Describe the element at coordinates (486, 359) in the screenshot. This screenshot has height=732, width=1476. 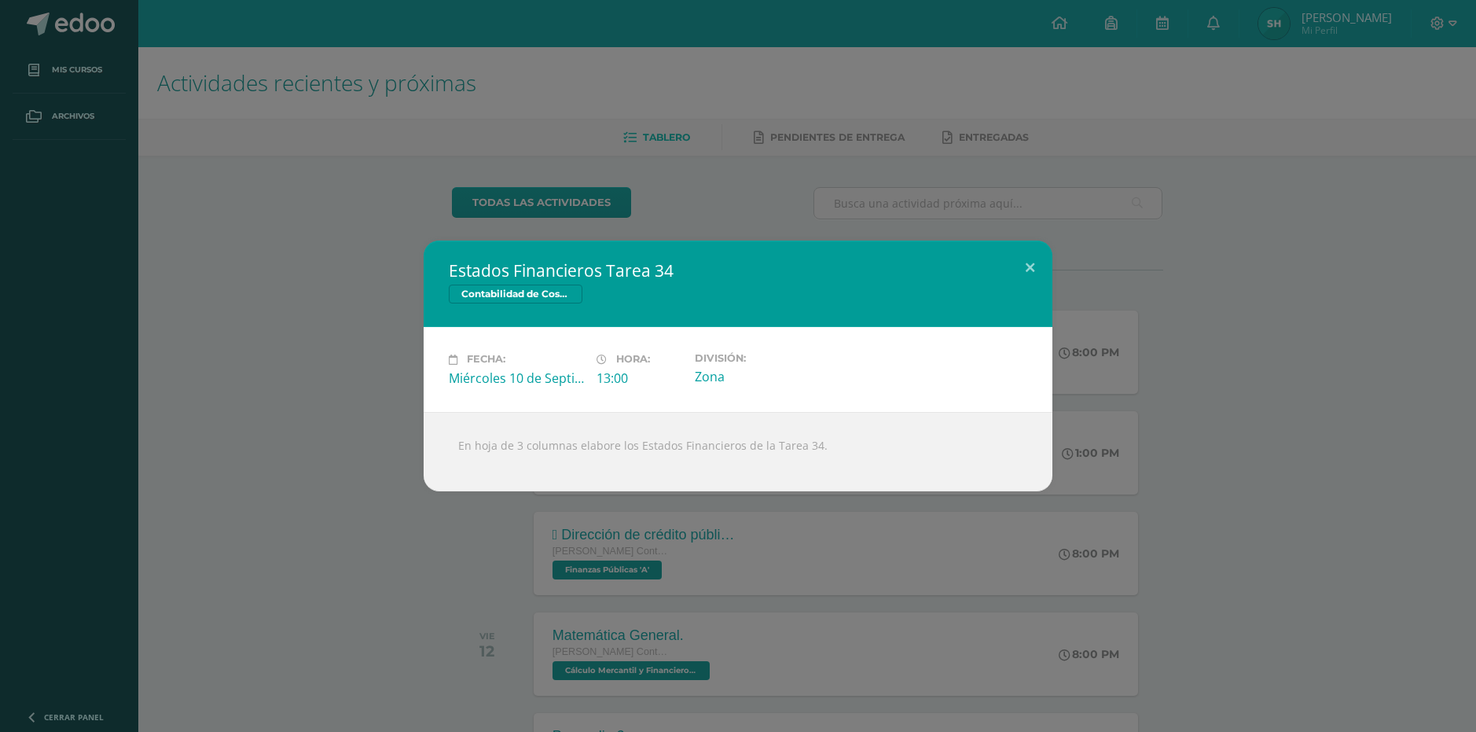
I see `span: Fecha:` at that location.